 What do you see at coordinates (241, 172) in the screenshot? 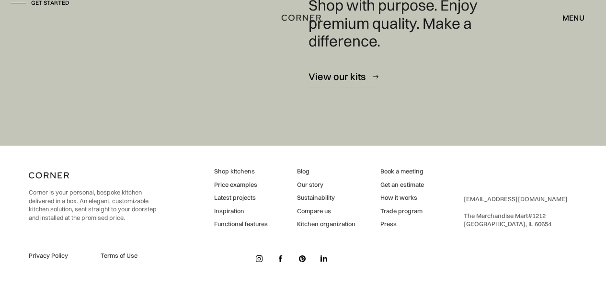
I see `a: Shop kitchens` at bounding box center [241, 172].